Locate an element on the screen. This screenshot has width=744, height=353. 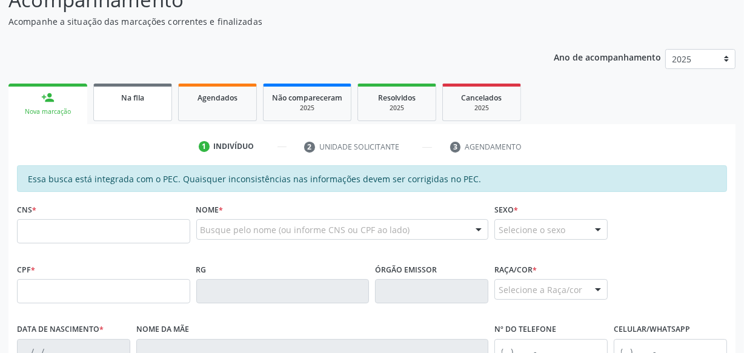
label: Nome is located at coordinates (210, 210).